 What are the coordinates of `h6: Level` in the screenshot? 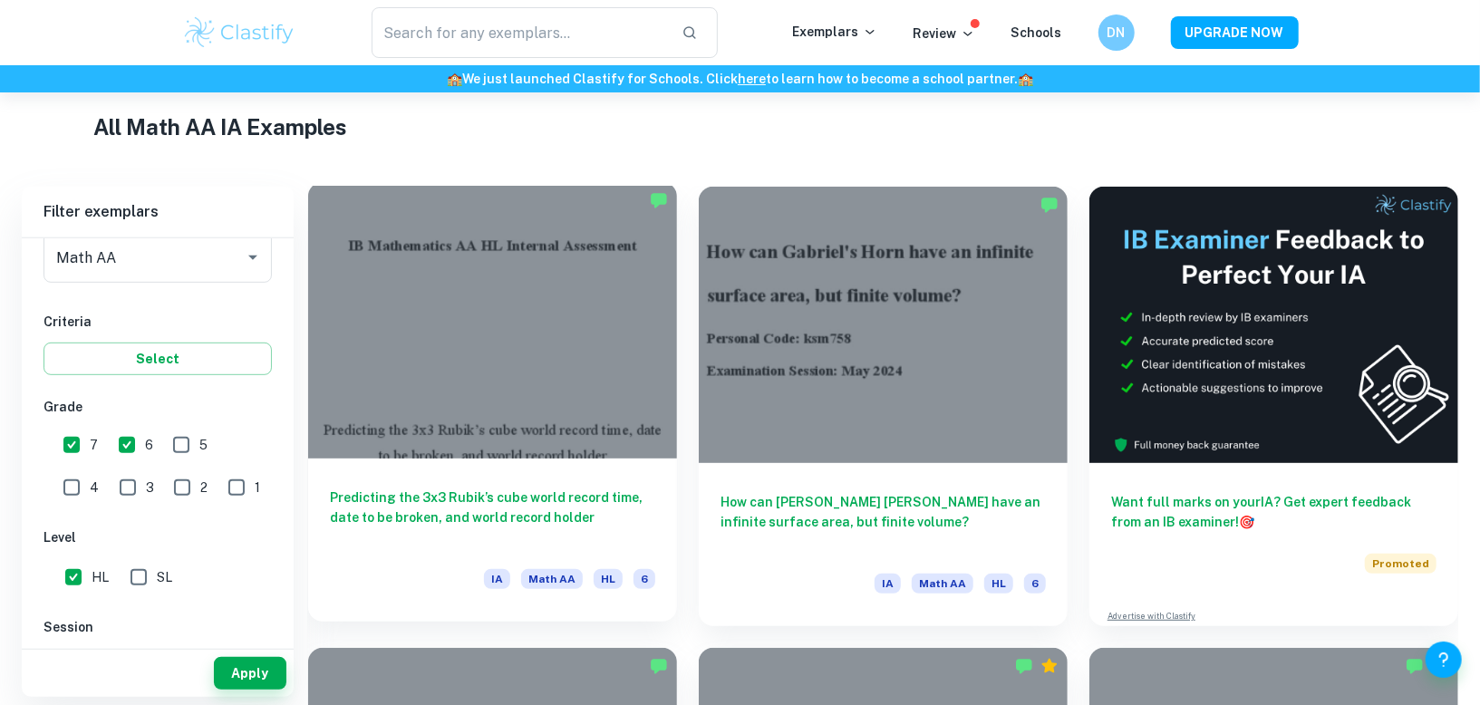 It's located at (158, 537).